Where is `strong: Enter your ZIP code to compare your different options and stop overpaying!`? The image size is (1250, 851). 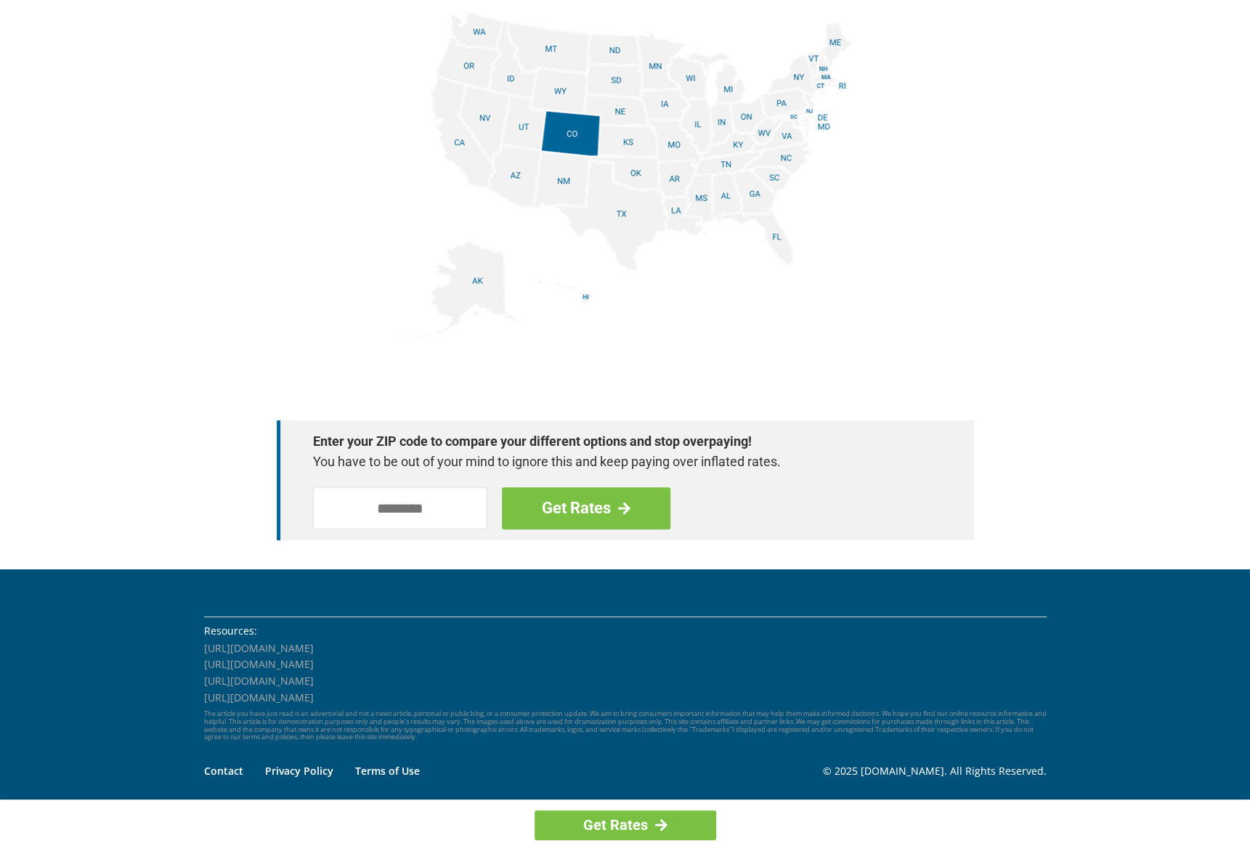 strong: Enter your ZIP code to compare your different options and stop overpaying! is located at coordinates (618, 442).